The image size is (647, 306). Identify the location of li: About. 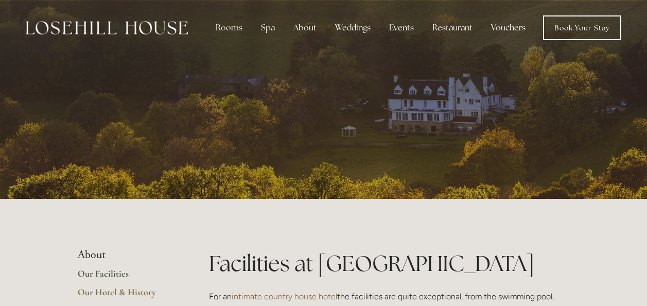
(127, 255).